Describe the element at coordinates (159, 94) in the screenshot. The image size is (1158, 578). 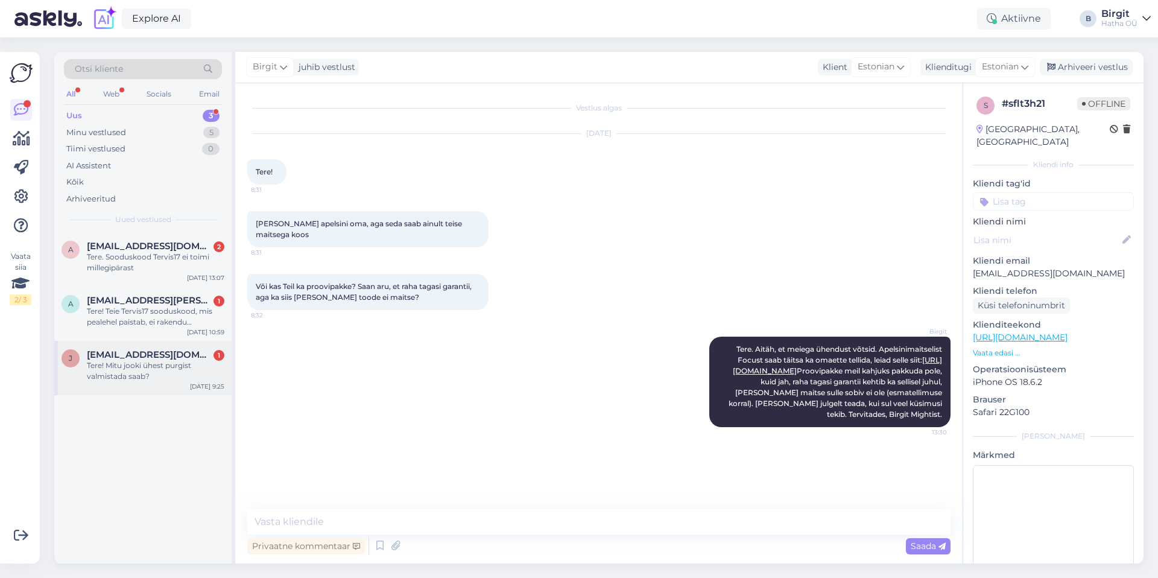
I see `div: Socials` at that location.